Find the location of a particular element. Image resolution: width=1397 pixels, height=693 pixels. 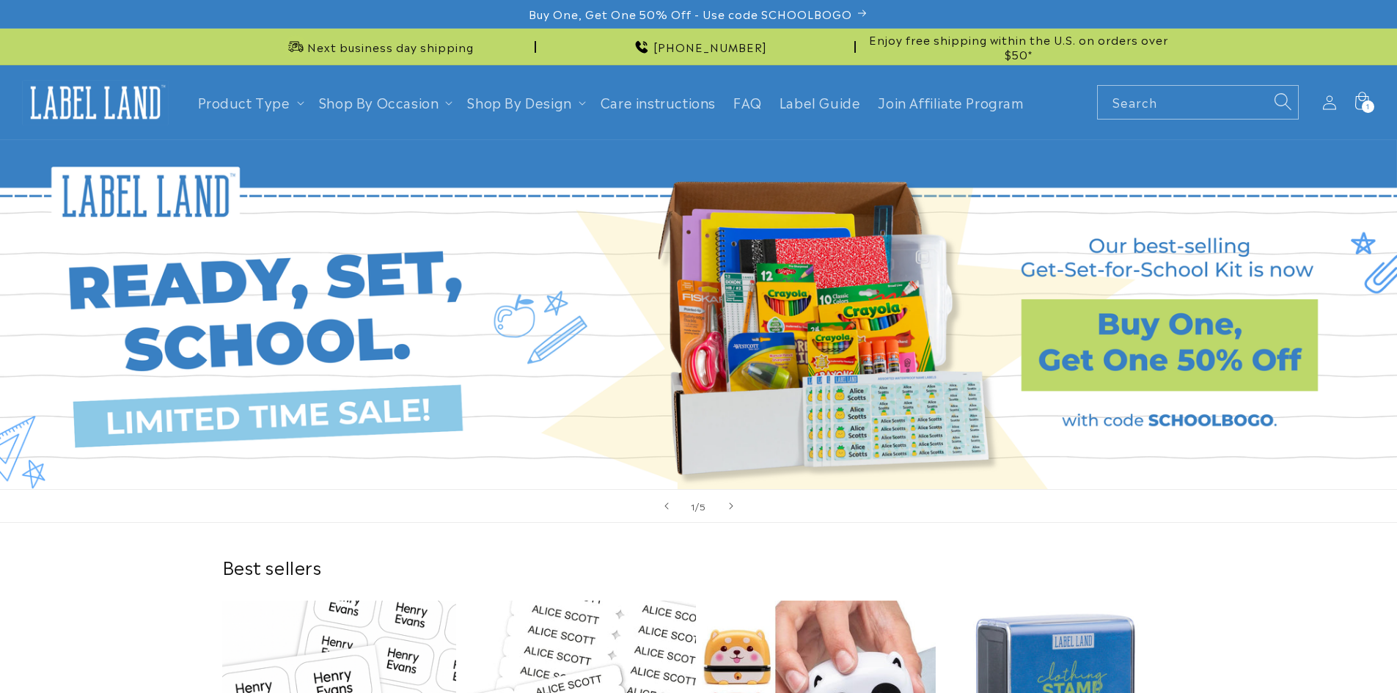

button: Previous slide is located at coordinates (667, 506).